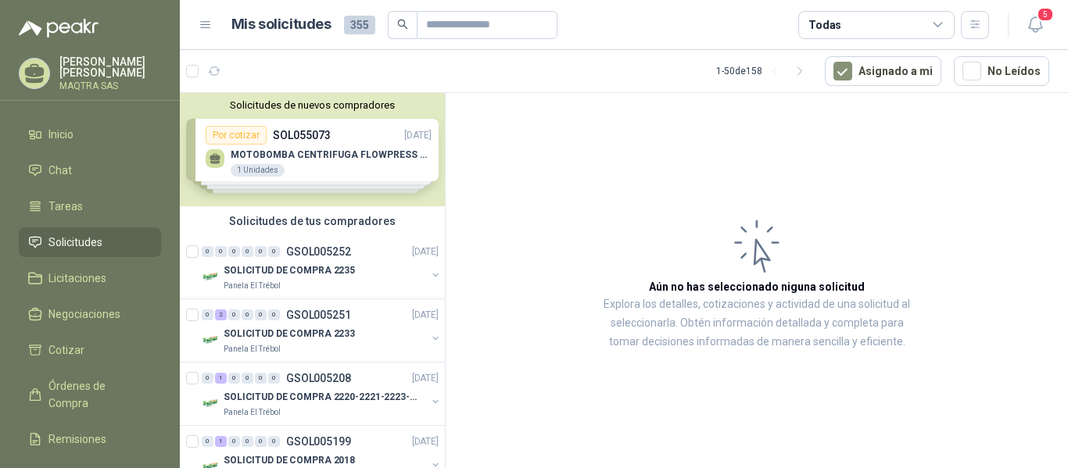 The width and height of the screenshot is (1068, 468). Describe the element at coordinates (402, 24) in the screenshot. I see `span: search` at that location.